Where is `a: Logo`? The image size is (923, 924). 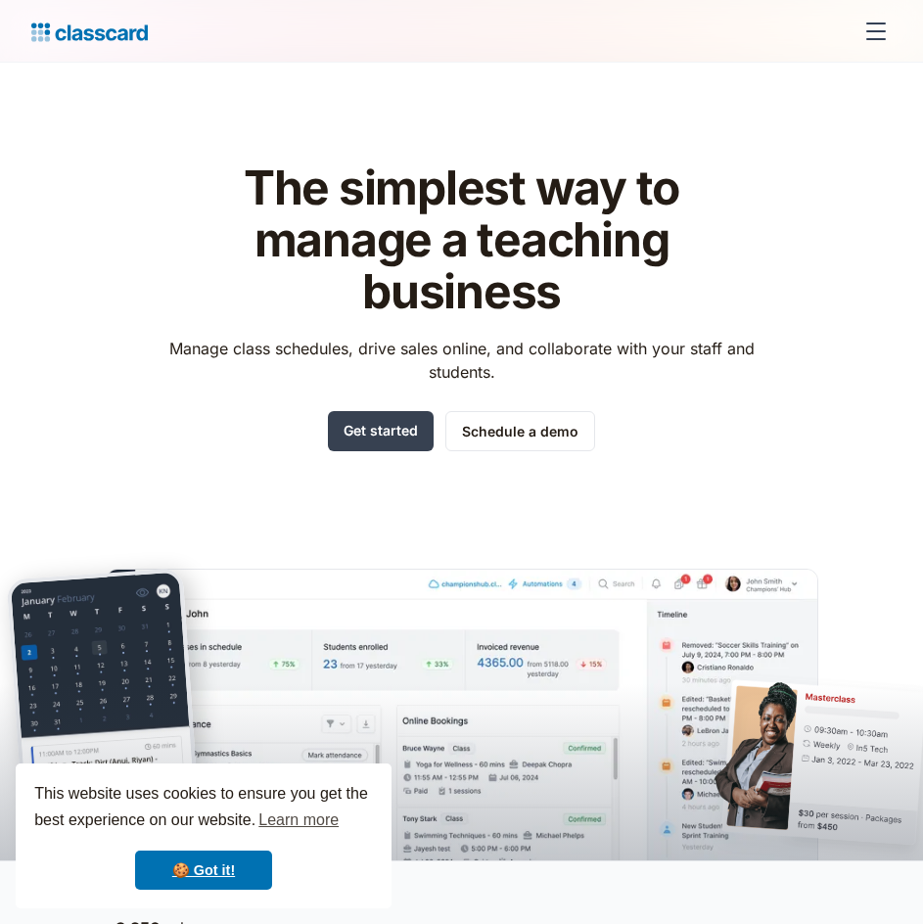 a: Logo is located at coordinates (89, 31).